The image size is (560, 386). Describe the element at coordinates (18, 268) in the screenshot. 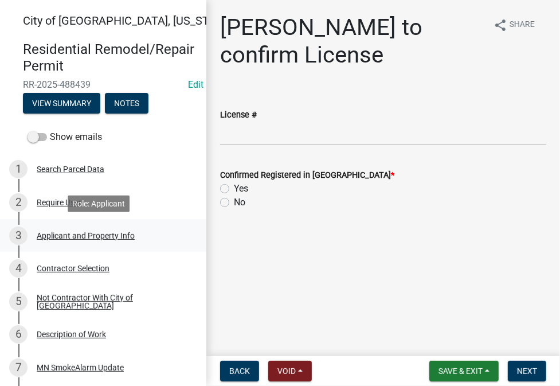

I see `div: 4` at that location.